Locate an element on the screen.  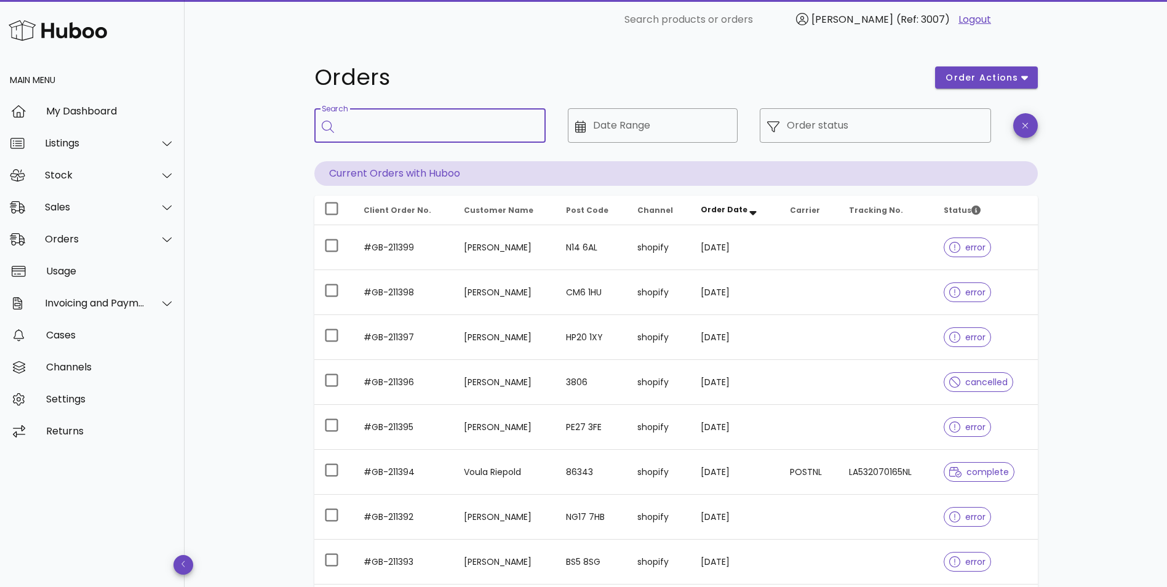
th: Channel is located at coordinates (659, 210).